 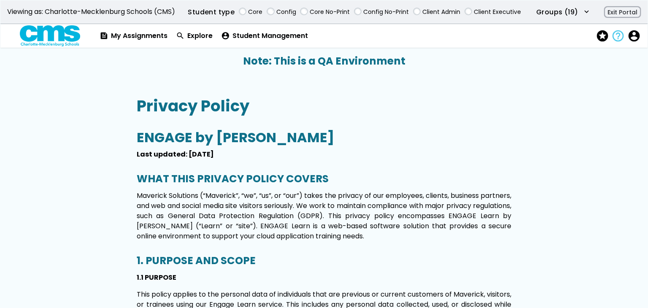 What do you see at coordinates (91, 12) in the screenshot?
I see `span: Viewing as: Charlotte-Mecklenburg Schools (CMS)` at bounding box center [91, 12].